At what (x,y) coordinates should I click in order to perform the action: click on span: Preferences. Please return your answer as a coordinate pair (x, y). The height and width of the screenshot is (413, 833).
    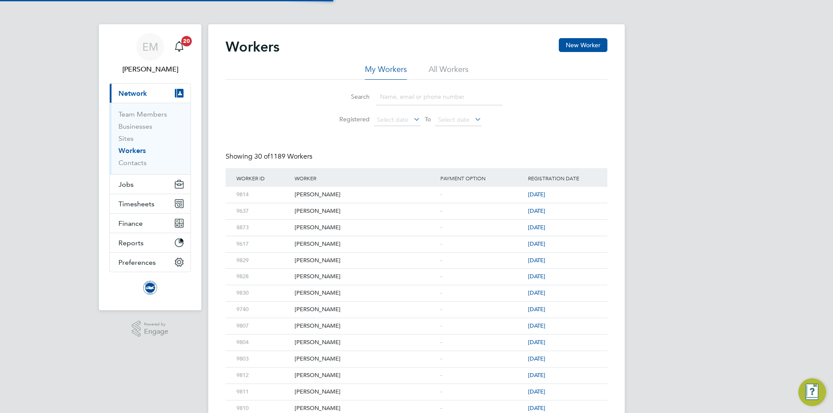
    Looking at the image, I should click on (137, 262).